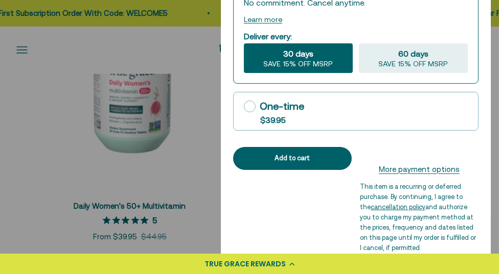 Image resolution: width=499 pixels, height=274 pixels. Describe the element at coordinates (419, 170) in the screenshot. I see `a: More payment options` at that location.